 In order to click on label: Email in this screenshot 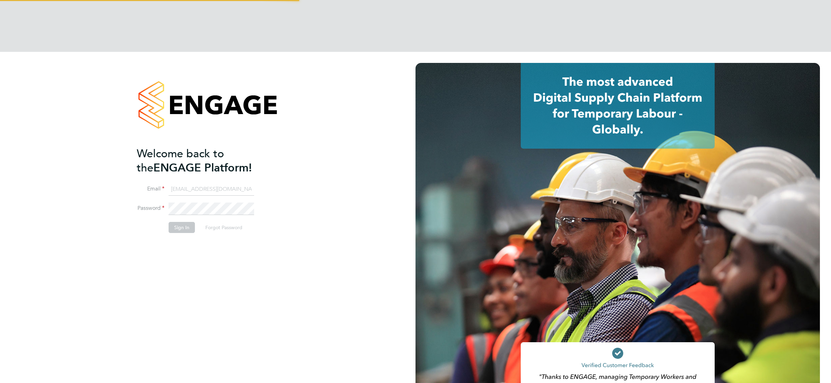, I will do `click(151, 189)`.